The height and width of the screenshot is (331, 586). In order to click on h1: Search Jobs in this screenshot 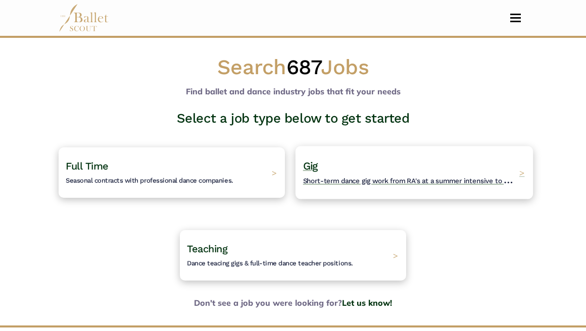, I will do `click(293, 68)`.